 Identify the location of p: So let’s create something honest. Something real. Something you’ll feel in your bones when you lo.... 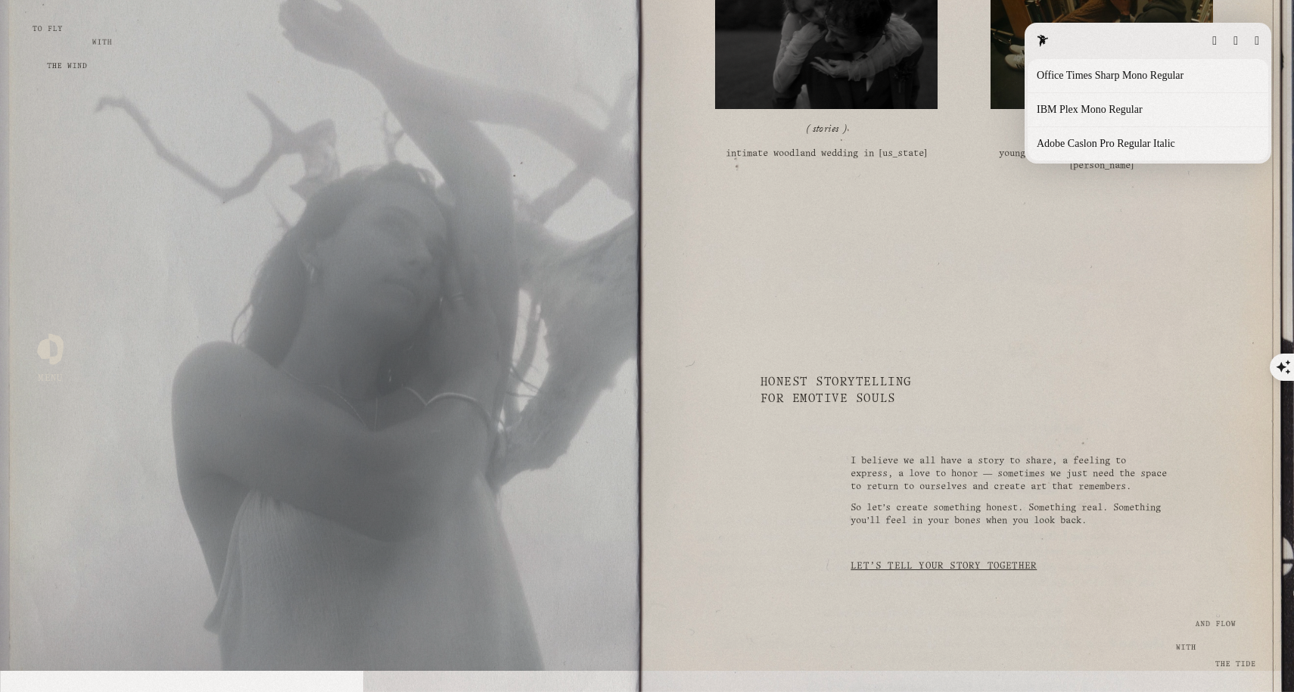
(1009, 514).